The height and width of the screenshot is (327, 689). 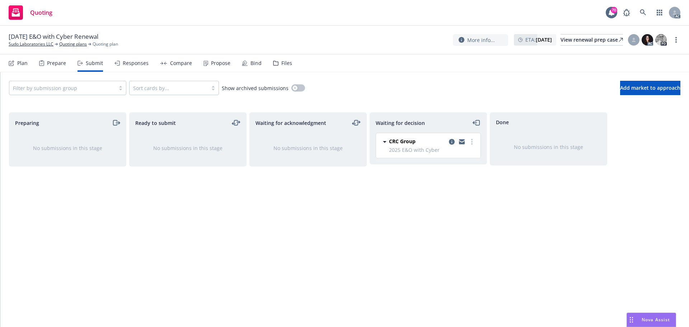 What do you see at coordinates (651, 320) in the screenshot?
I see `button: Nova Assist` at bounding box center [651, 320].